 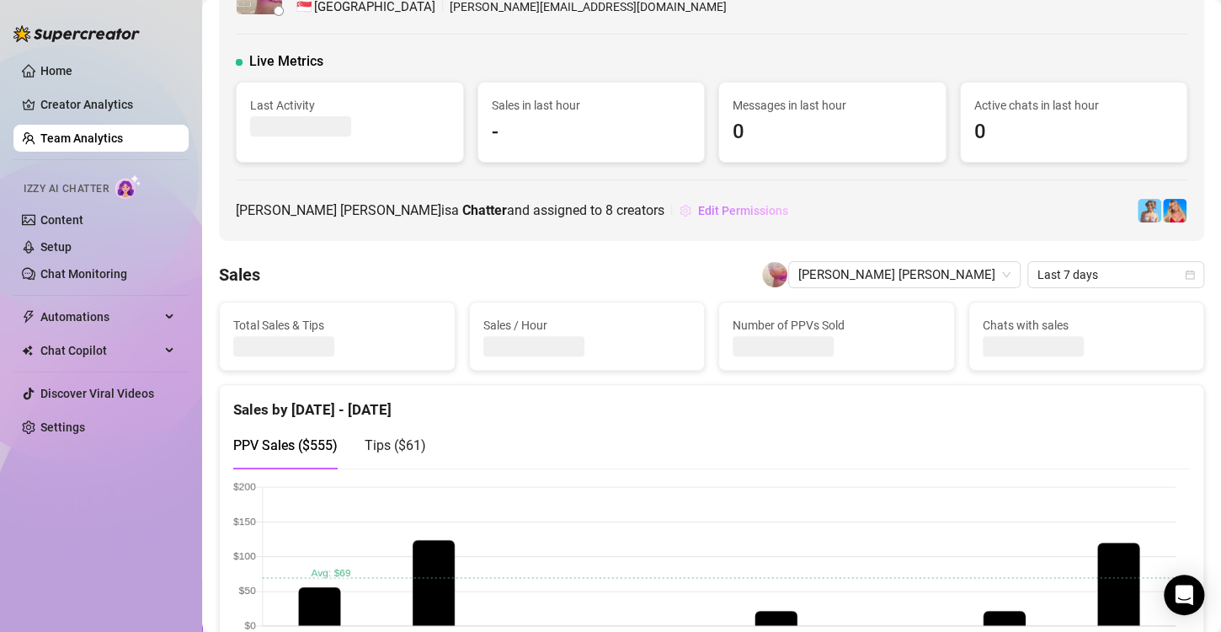 I want to click on img: Ashley, so click(x=1175, y=211).